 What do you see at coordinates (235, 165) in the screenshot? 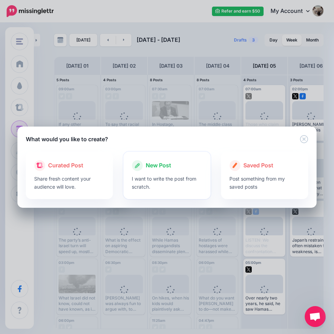
I see `img: create.png` at bounding box center [235, 165].